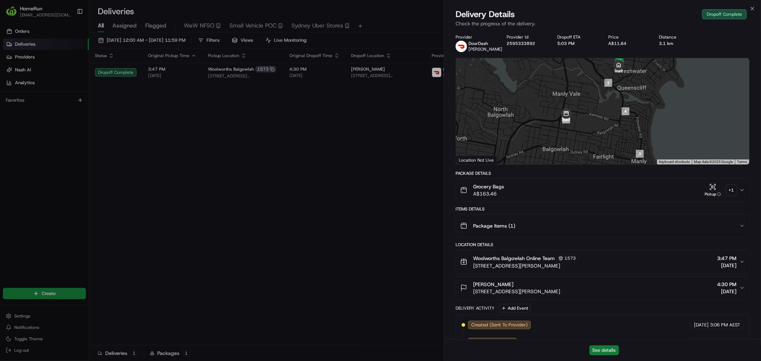 This screenshot has width=761, height=361. I want to click on div: Distance, so click(679, 37).